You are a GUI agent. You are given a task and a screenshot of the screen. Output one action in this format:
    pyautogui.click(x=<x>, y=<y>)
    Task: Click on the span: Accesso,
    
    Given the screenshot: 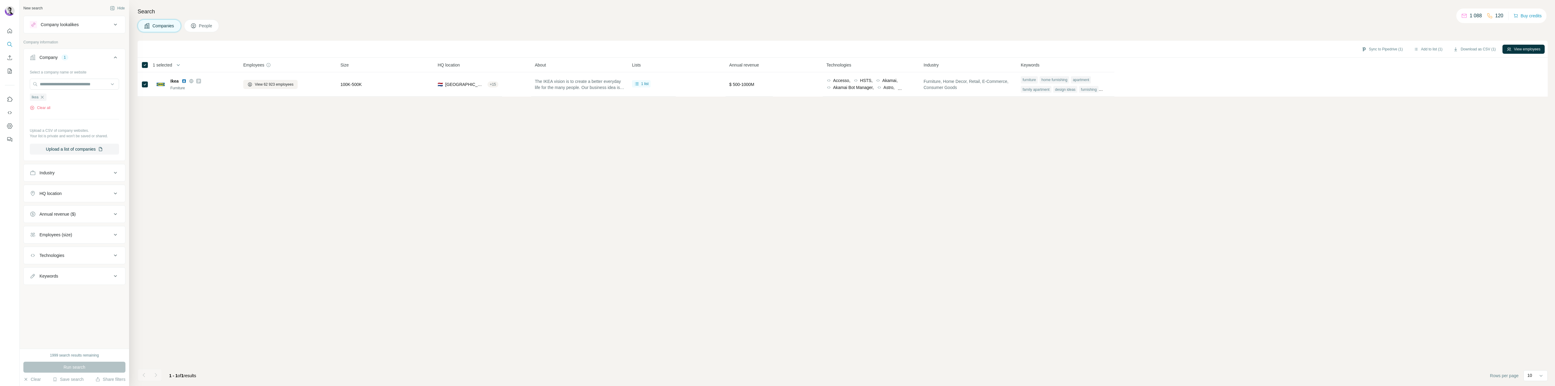 What is the action you would take?
    pyautogui.click(x=842, y=81)
    